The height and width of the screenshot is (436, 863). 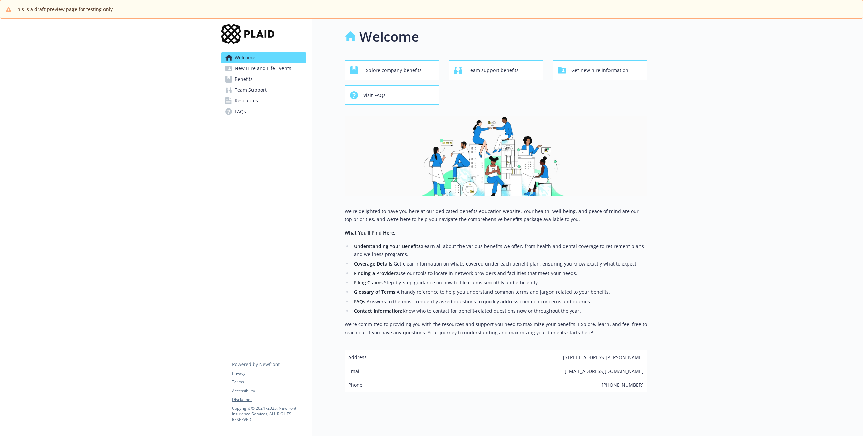 What do you see at coordinates (496, 329) in the screenshot?
I see `p: We’re committed to providing you with the resources and support you need to maximize your benefit...` at bounding box center [496, 329].